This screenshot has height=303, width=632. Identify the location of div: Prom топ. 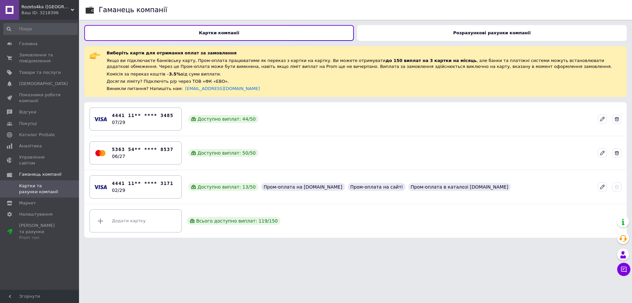
(40, 237).